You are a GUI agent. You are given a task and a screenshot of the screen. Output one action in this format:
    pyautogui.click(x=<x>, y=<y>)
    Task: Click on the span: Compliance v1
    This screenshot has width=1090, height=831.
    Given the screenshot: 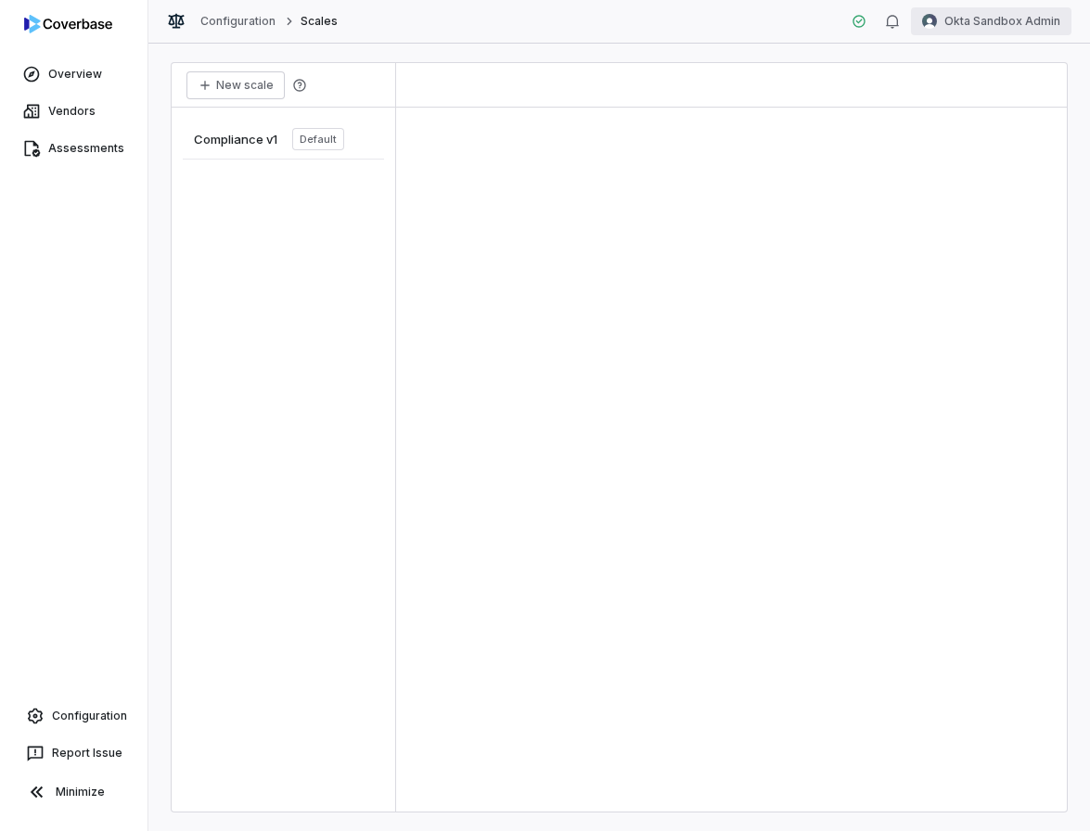 What is the action you would take?
    pyautogui.click(x=236, y=139)
    